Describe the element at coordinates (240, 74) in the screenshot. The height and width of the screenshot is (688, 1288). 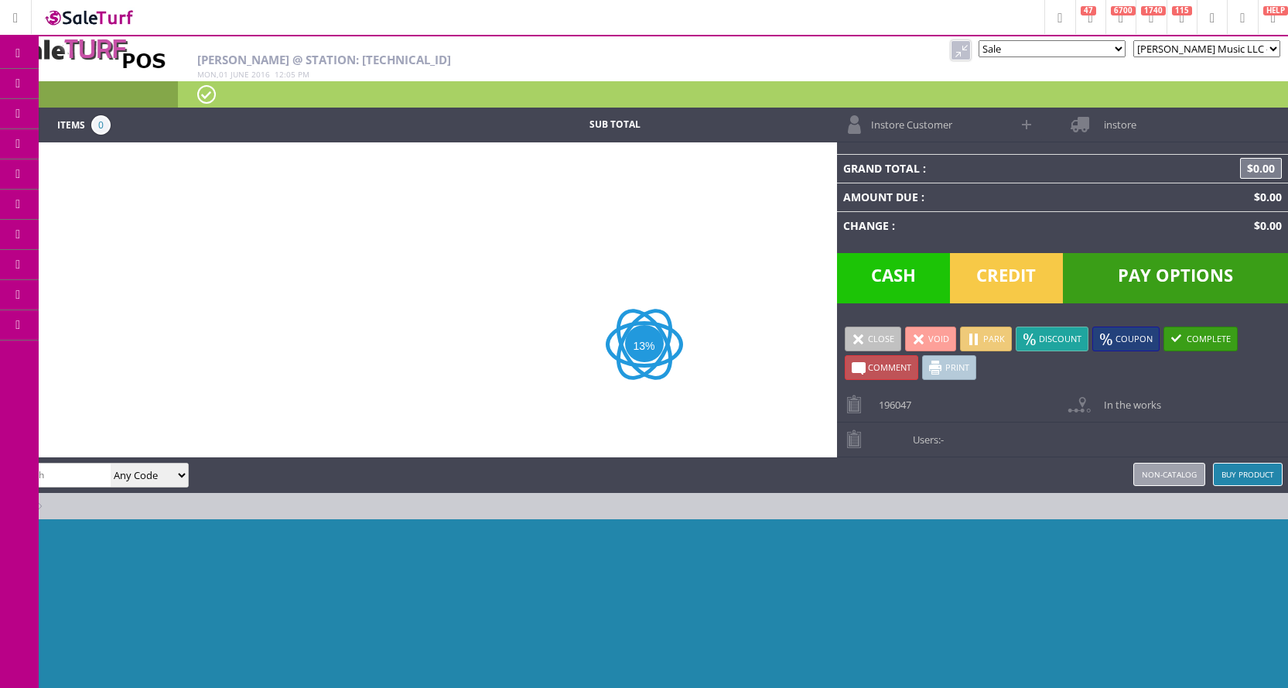
I see `span: June` at that location.